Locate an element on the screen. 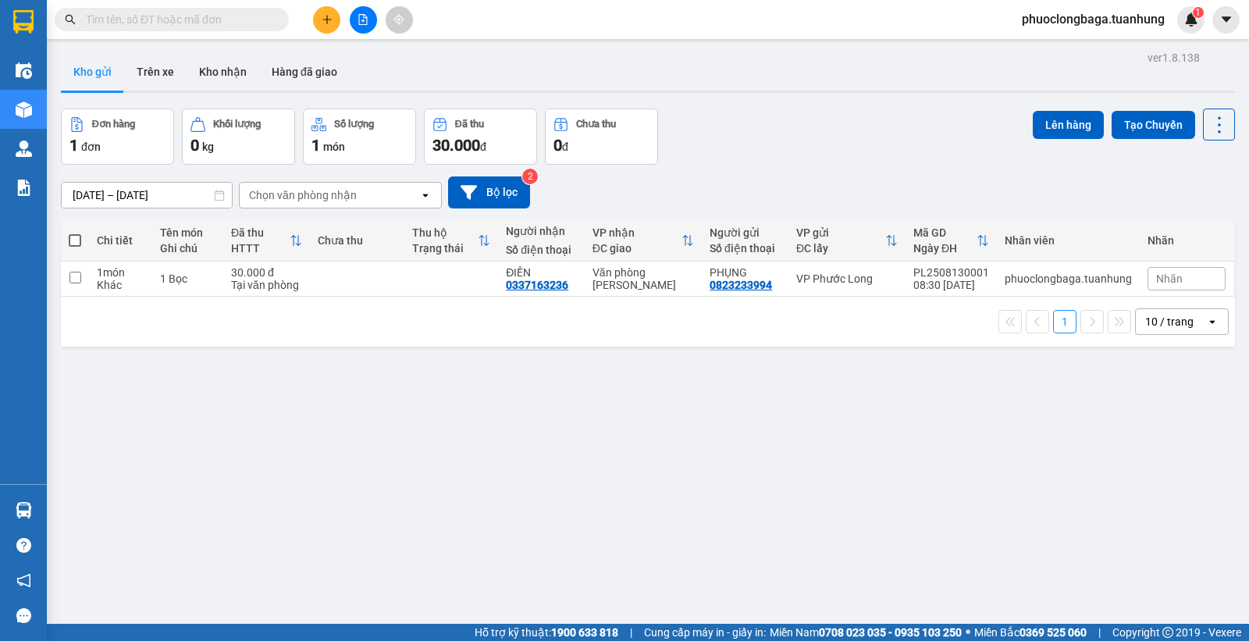 The image size is (1249, 641). span: aim is located at coordinates (399, 20).